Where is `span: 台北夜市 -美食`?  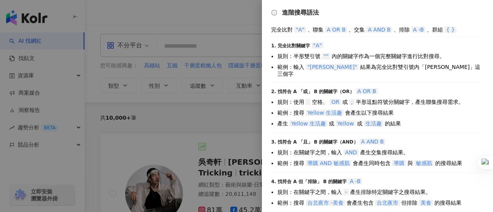 span: 台北夜市 -美食 is located at coordinates (326, 203).